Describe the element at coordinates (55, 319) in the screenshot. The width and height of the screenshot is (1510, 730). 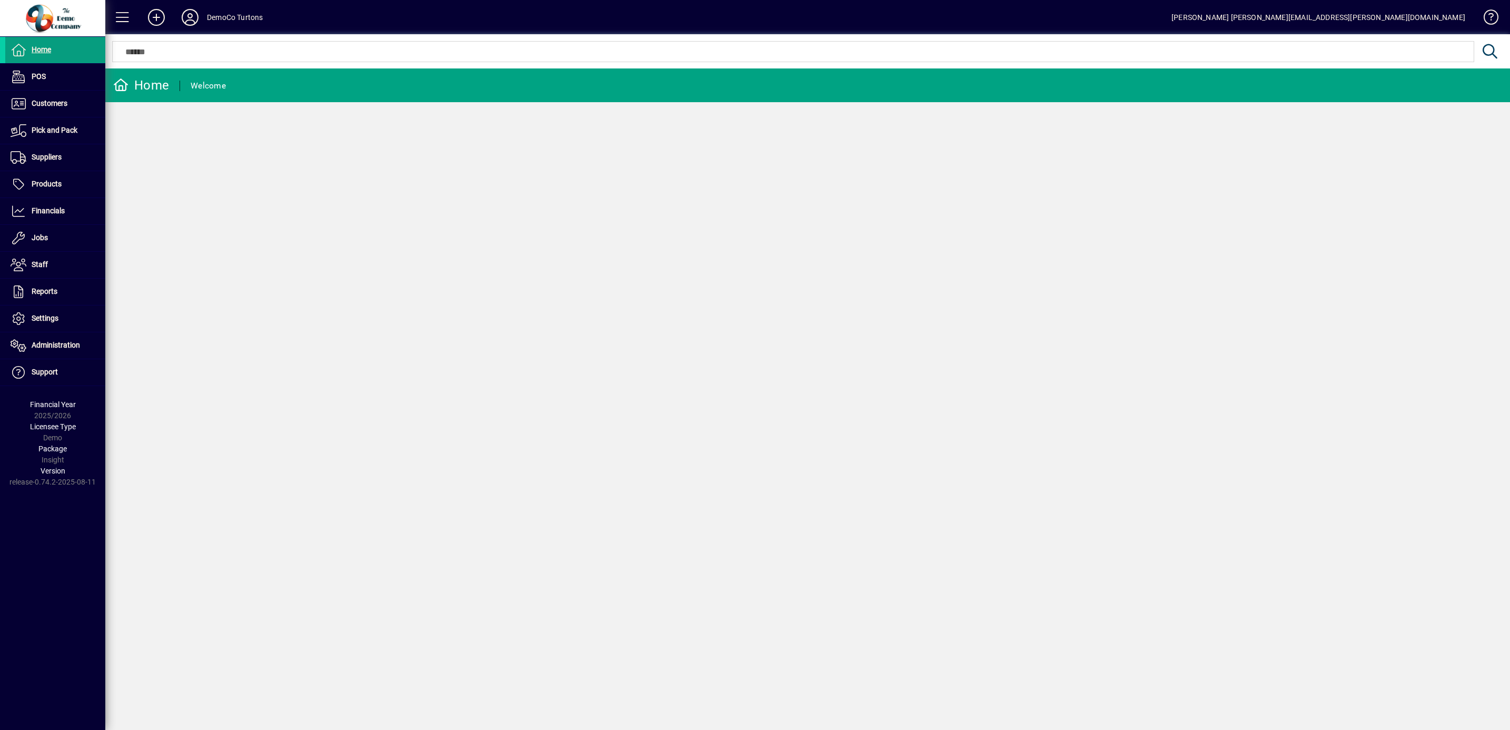
I see `a: Settings` at that location.